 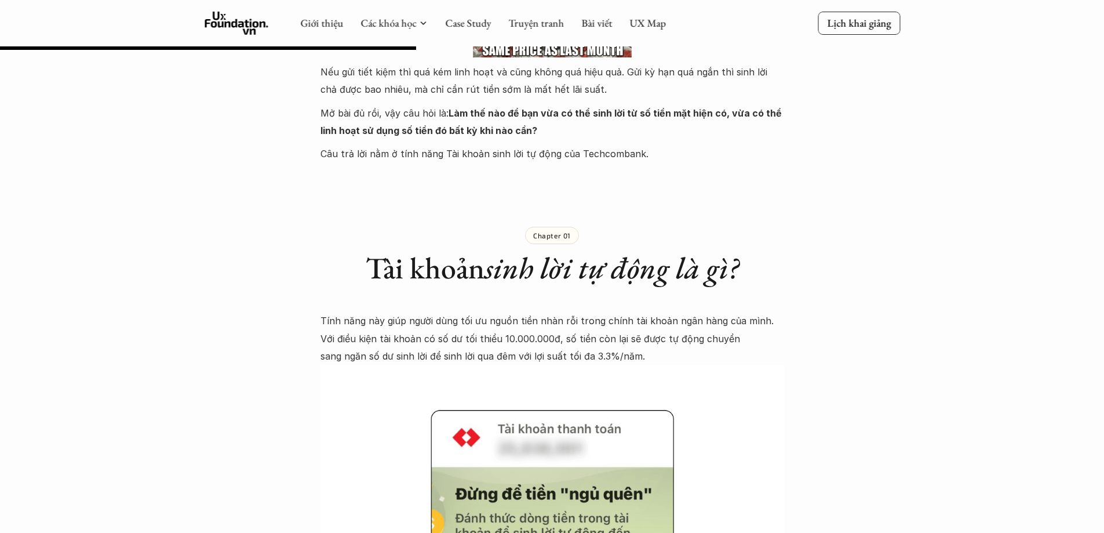 I want to click on p: Mở bài đủ rồi, vậy câu hỏi là:, so click(x=552, y=122).